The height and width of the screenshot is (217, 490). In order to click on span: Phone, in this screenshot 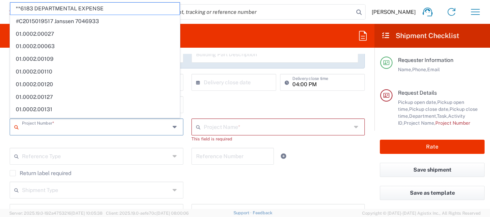, I will do `click(419, 69)`.